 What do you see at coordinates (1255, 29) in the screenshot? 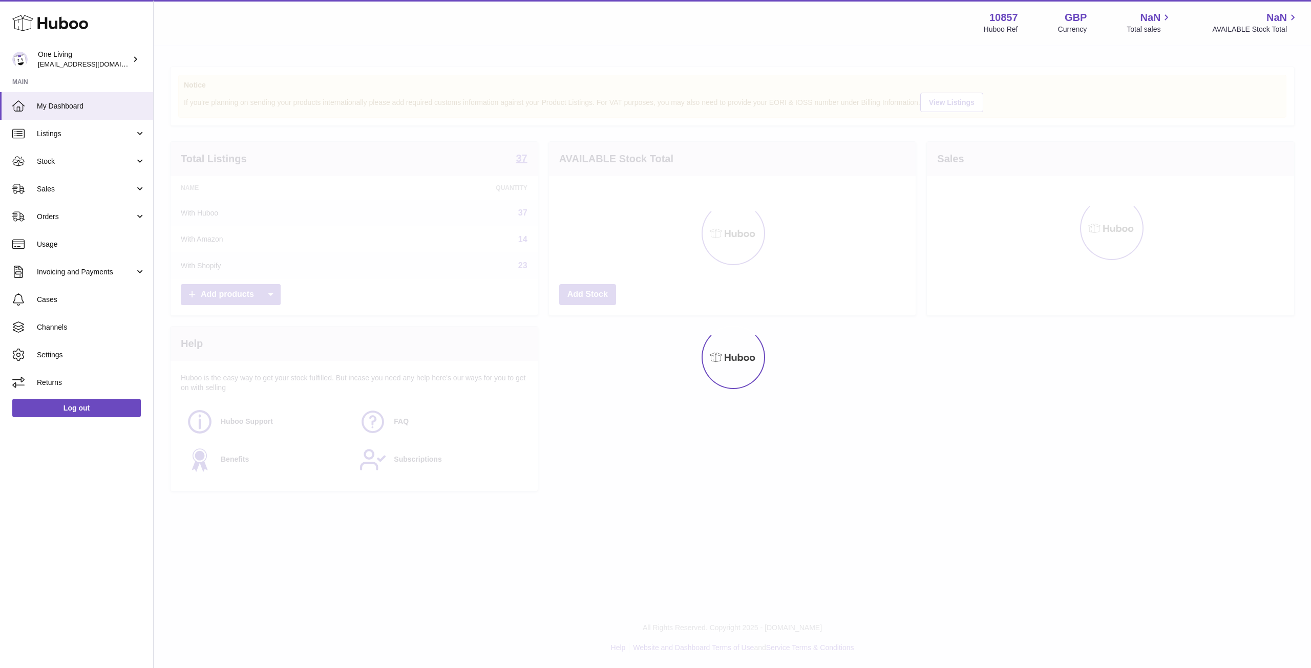
I see `span: AVAILABLE Stock Total` at bounding box center [1255, 29].